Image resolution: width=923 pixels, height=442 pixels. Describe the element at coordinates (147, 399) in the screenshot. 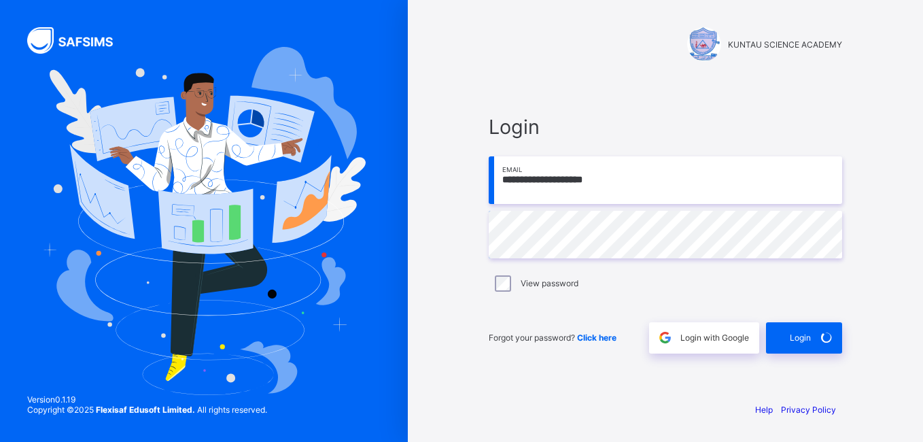

I see `span: Version 0.1.19` at that location.